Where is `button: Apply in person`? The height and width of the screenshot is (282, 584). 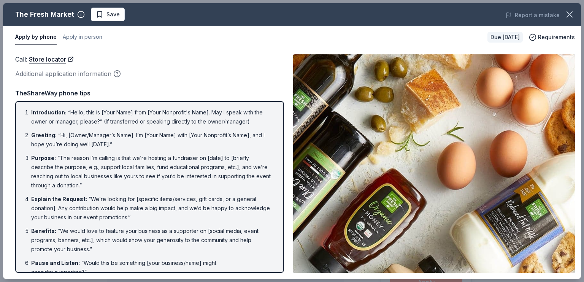
button: Apply in person is located at coordinates (82, 37).